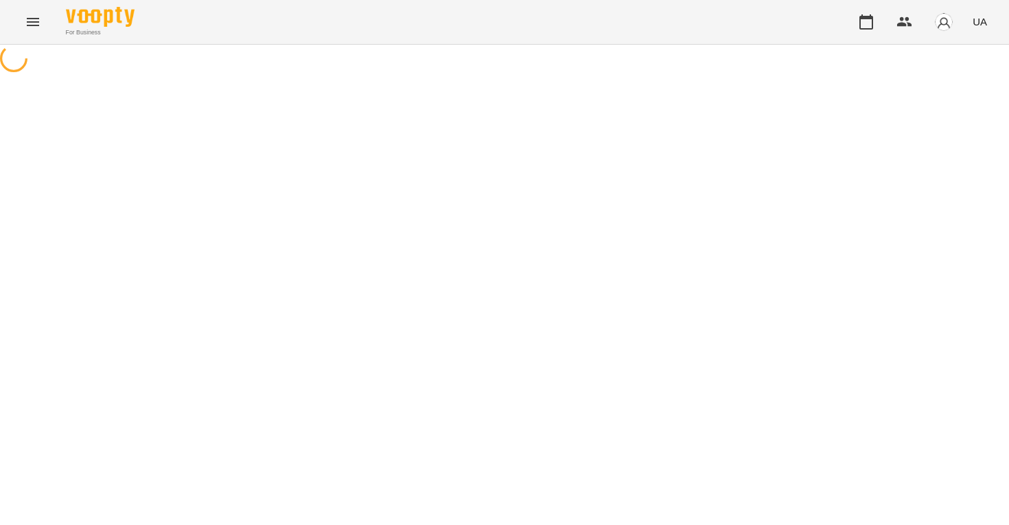  I want to click on img: Voopty Logo, so click(100, 16).